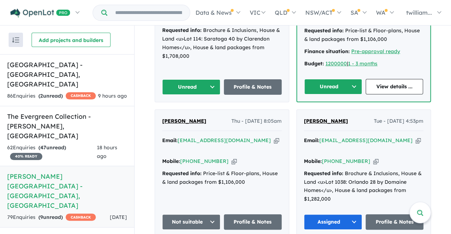 This screenshot has width=451, height=234. I want to click on a: Pre-approval ready, so click(376, 51).